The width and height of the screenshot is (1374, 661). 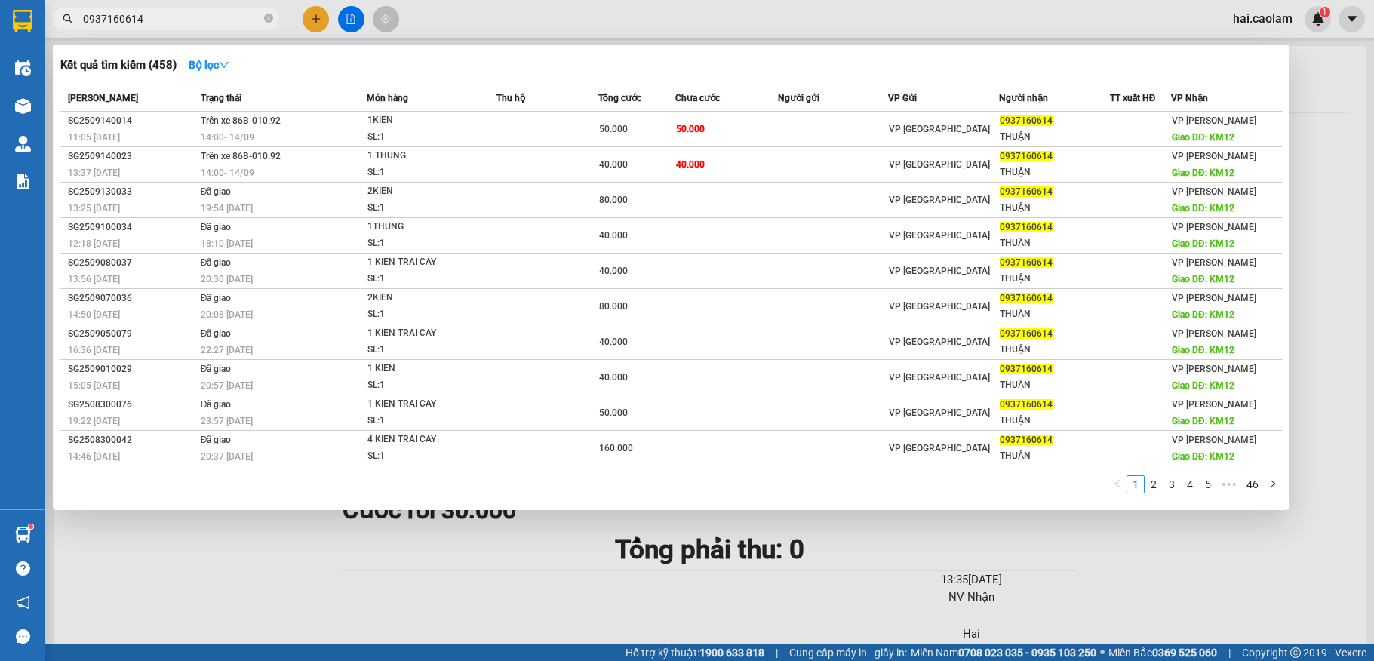 What do you see at coordinates (269, 18) in the screenshot?
I see `span: close-circle` at bounding box center [269, 18].